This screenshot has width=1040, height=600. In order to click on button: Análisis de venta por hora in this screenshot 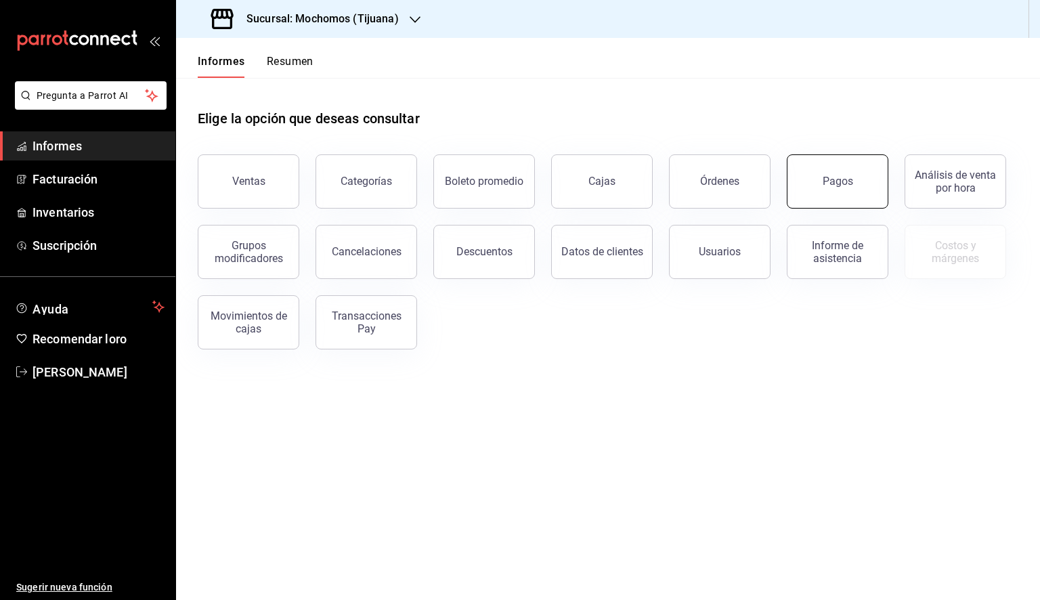, I will do `click(956, 182)`.